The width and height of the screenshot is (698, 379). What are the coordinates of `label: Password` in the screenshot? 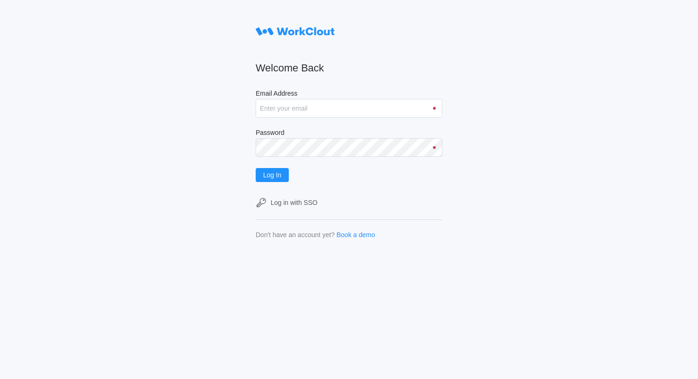 It's located at (349, 133).